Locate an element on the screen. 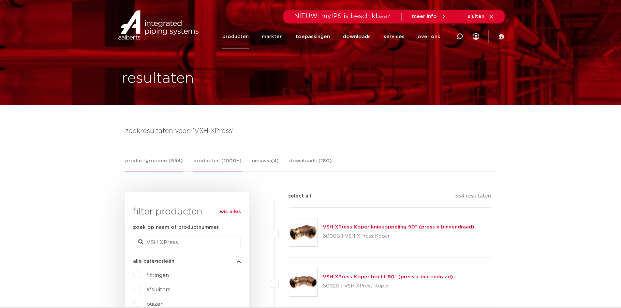  span: afsluiters is located at coordinates (158, 290).